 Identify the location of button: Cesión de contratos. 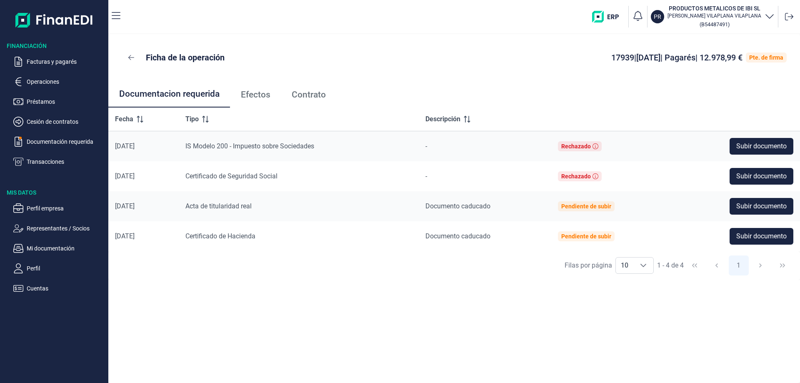
(59, 122).